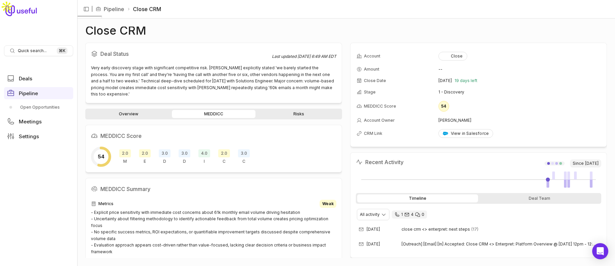  Describe the element at coordinates (30, 121) in the screenshot. I see `span: Meetings` at that location.